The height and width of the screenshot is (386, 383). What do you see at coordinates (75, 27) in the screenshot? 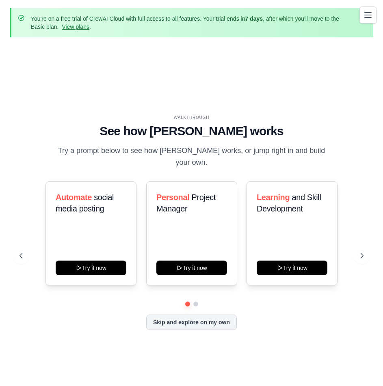
I see `a: View plans` at bounding box center [75, 27].